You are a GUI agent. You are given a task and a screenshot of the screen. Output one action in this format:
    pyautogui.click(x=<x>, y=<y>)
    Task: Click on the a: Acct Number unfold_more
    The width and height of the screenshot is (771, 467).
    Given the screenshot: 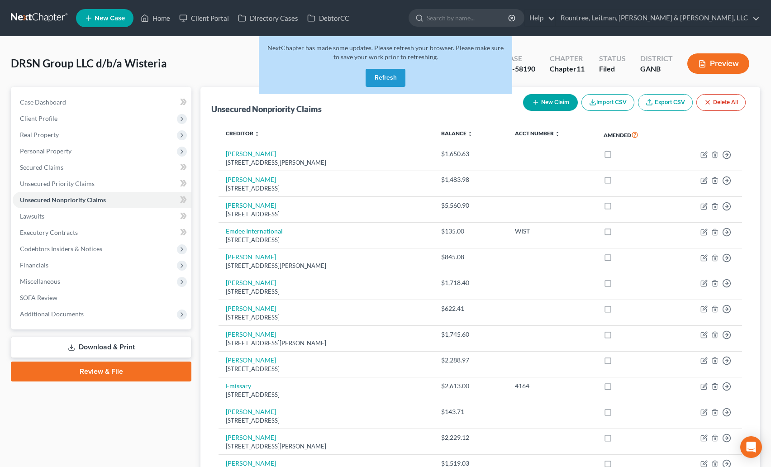 What is the action you would take?
    pyautogui.click(x=538, y=133)
    